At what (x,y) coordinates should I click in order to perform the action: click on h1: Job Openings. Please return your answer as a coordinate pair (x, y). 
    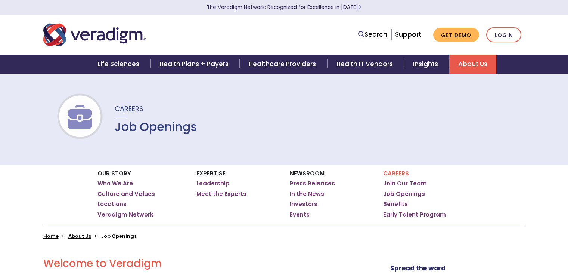
    Looking at the image, I should click on (156, 127).